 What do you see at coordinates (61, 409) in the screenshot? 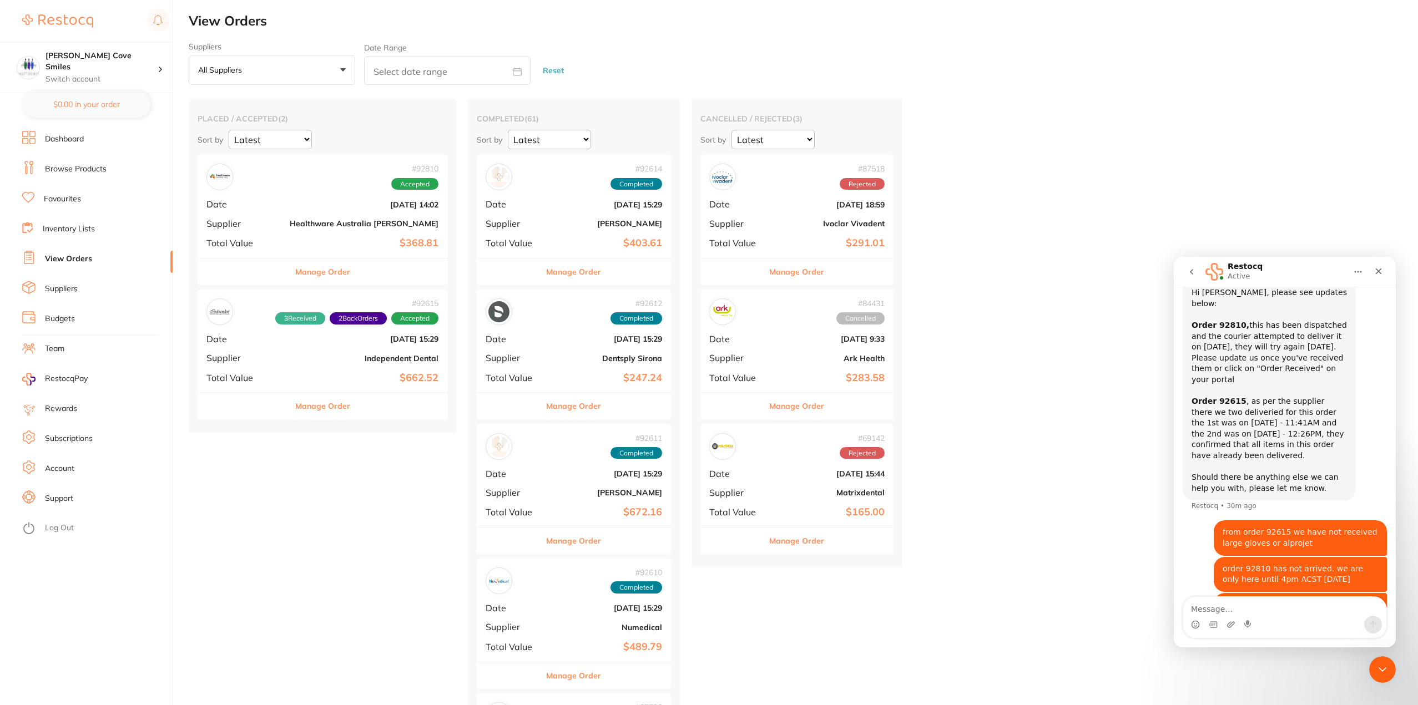
I see `a: Rewards` at bounding box center [61, 409].